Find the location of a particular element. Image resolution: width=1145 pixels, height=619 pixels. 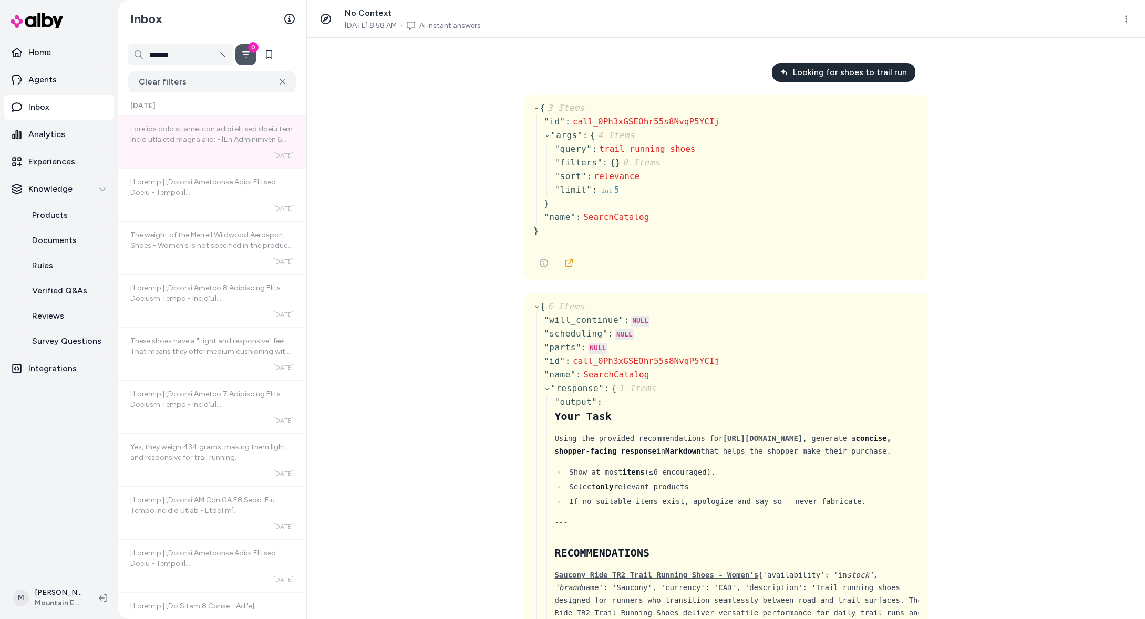

span: " sort " is located at coordinates (570, 176).